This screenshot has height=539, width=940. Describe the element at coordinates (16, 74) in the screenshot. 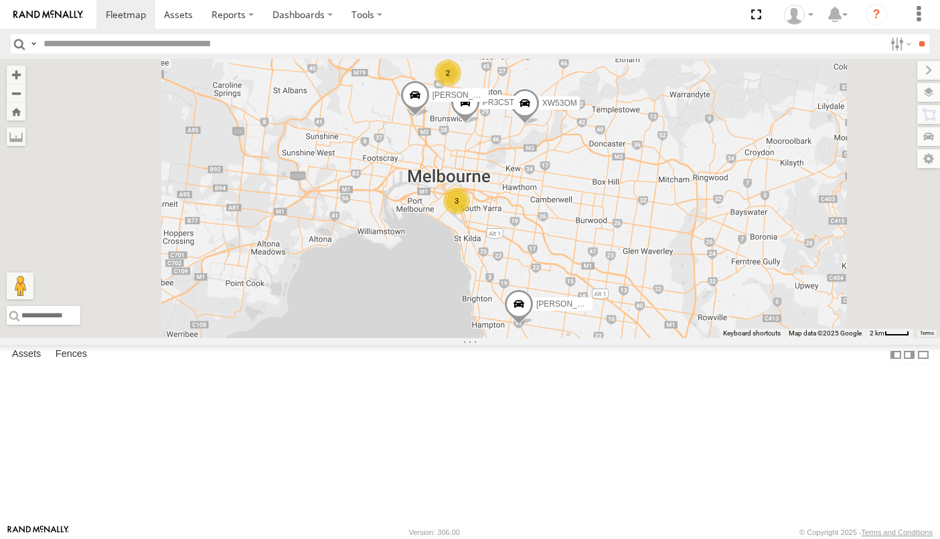

I see `button: Zoom in` at that location.